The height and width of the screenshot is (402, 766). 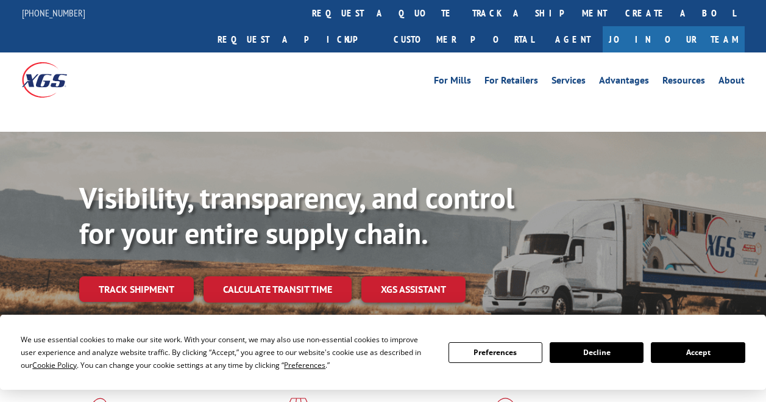 What do you see at coordinates (413, 289) in the screenshot?
I see `a: XGS ASSISTANT` at bounding box center [413, 289].